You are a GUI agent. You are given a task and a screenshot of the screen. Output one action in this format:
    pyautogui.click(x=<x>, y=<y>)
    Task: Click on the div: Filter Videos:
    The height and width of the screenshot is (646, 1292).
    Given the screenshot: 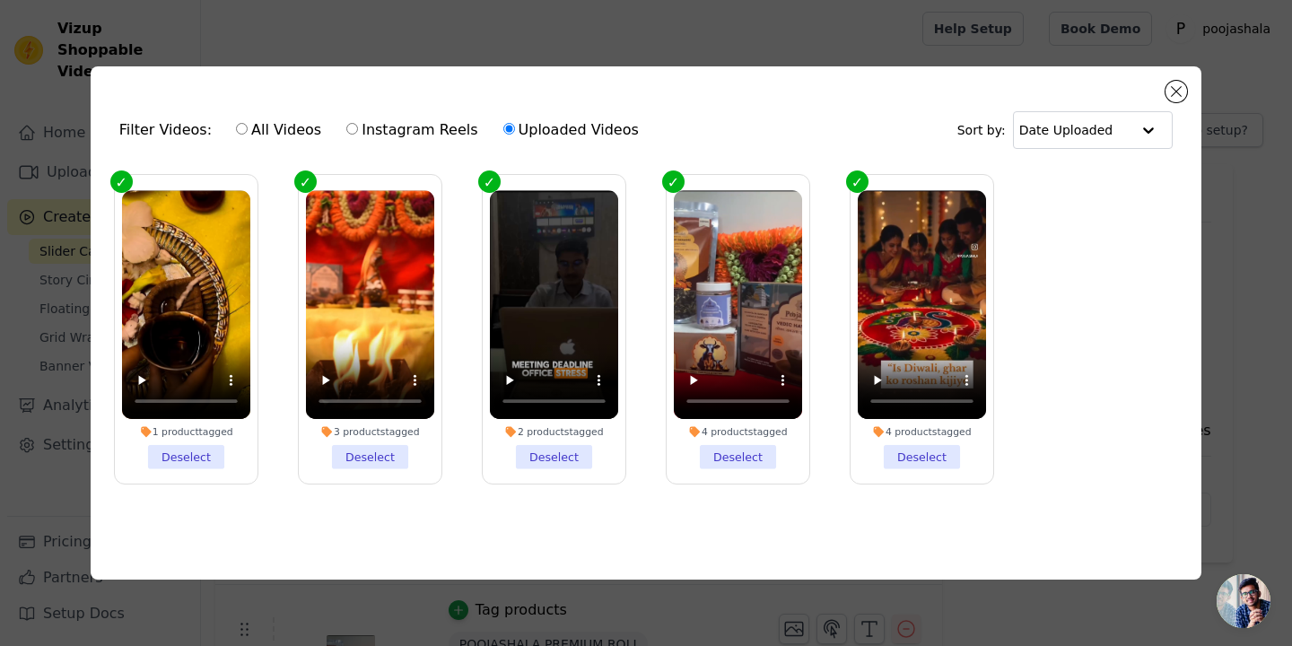 What is the action you would take?
    pyautogui.click(x=384, y=130)
    